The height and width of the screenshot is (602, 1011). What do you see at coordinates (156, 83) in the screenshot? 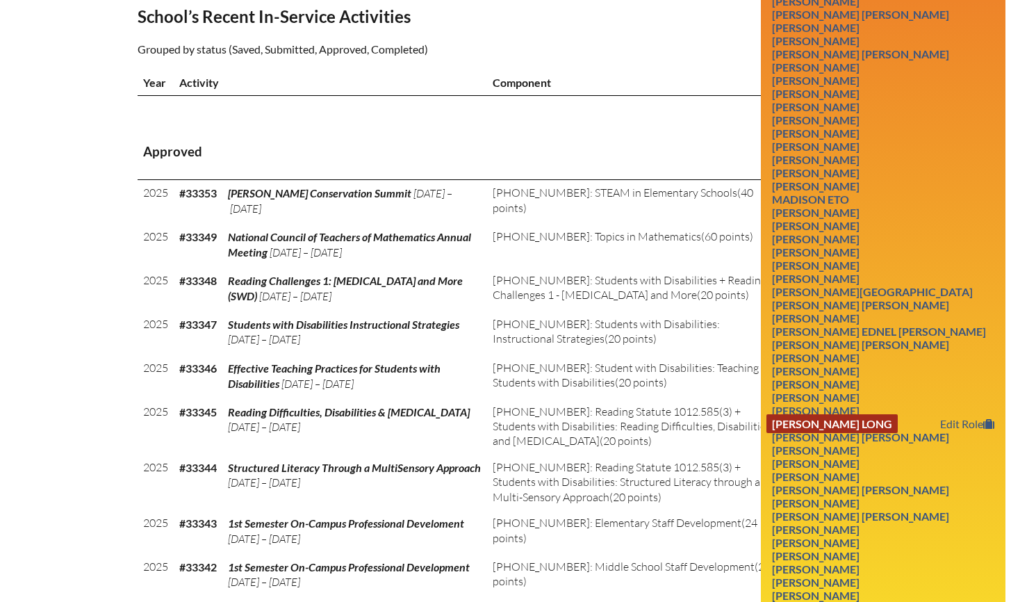
I see `th: Year` at bounding box center [156, 83].